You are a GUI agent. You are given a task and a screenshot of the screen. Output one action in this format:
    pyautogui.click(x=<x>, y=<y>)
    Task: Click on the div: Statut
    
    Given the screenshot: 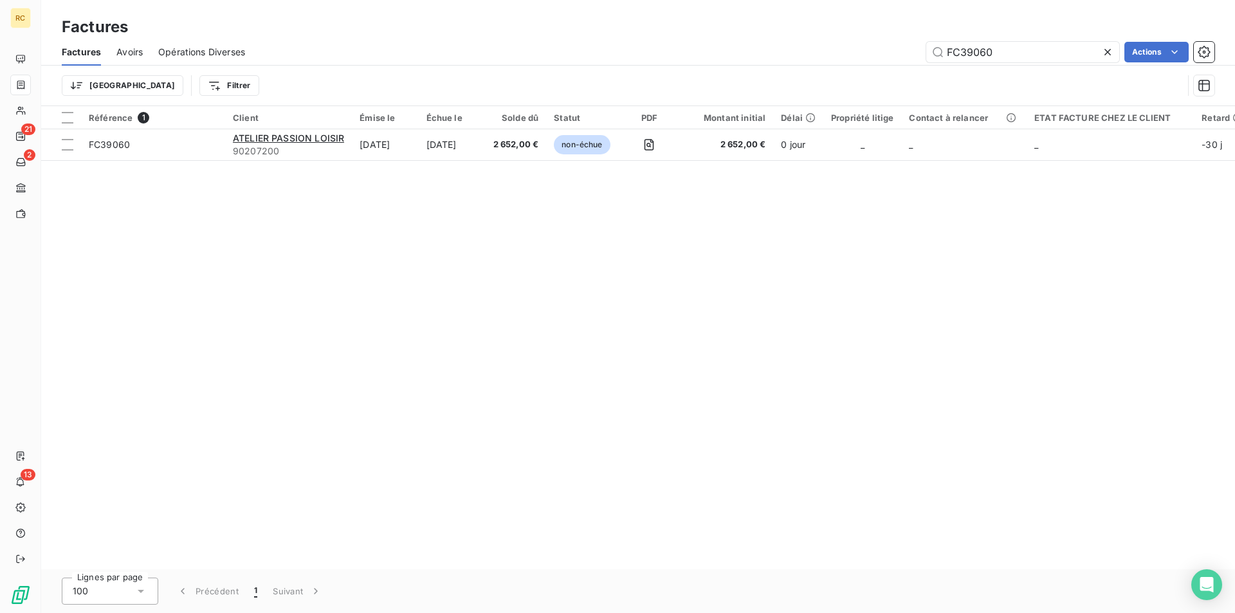 What is the action you would take?
    pyautogui.click(x=581, y=118)
    